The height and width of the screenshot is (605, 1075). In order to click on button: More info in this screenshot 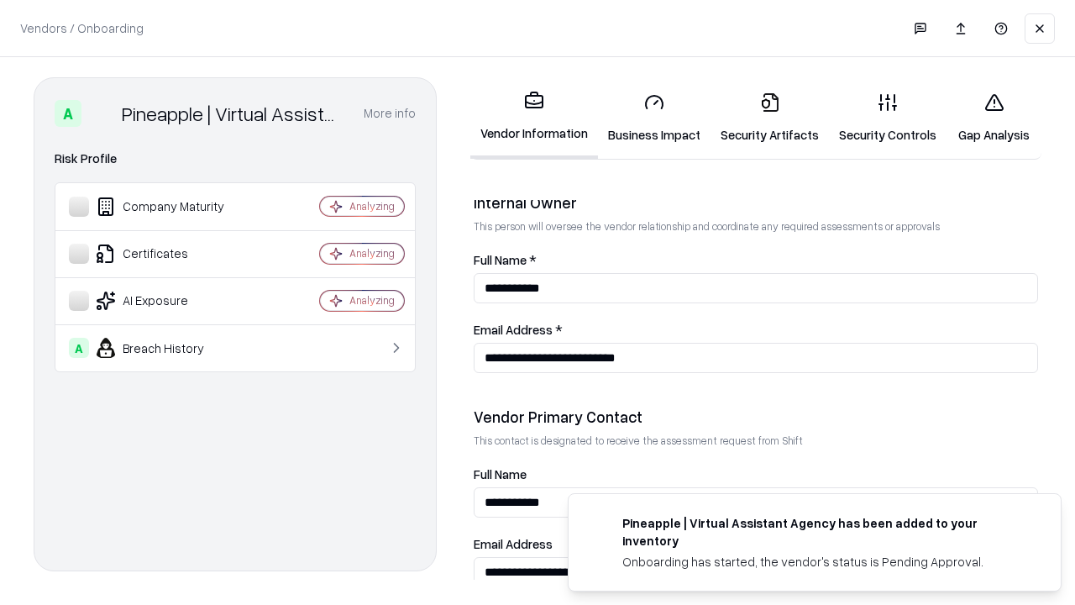, I will do `click(390, 113)`.